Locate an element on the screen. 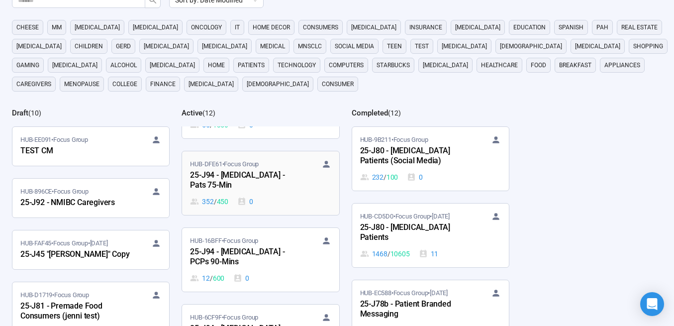 This screenshot has height=326, width=674. span: HUB-EC588 • Focus Group • is located at coordinates (404, 293).